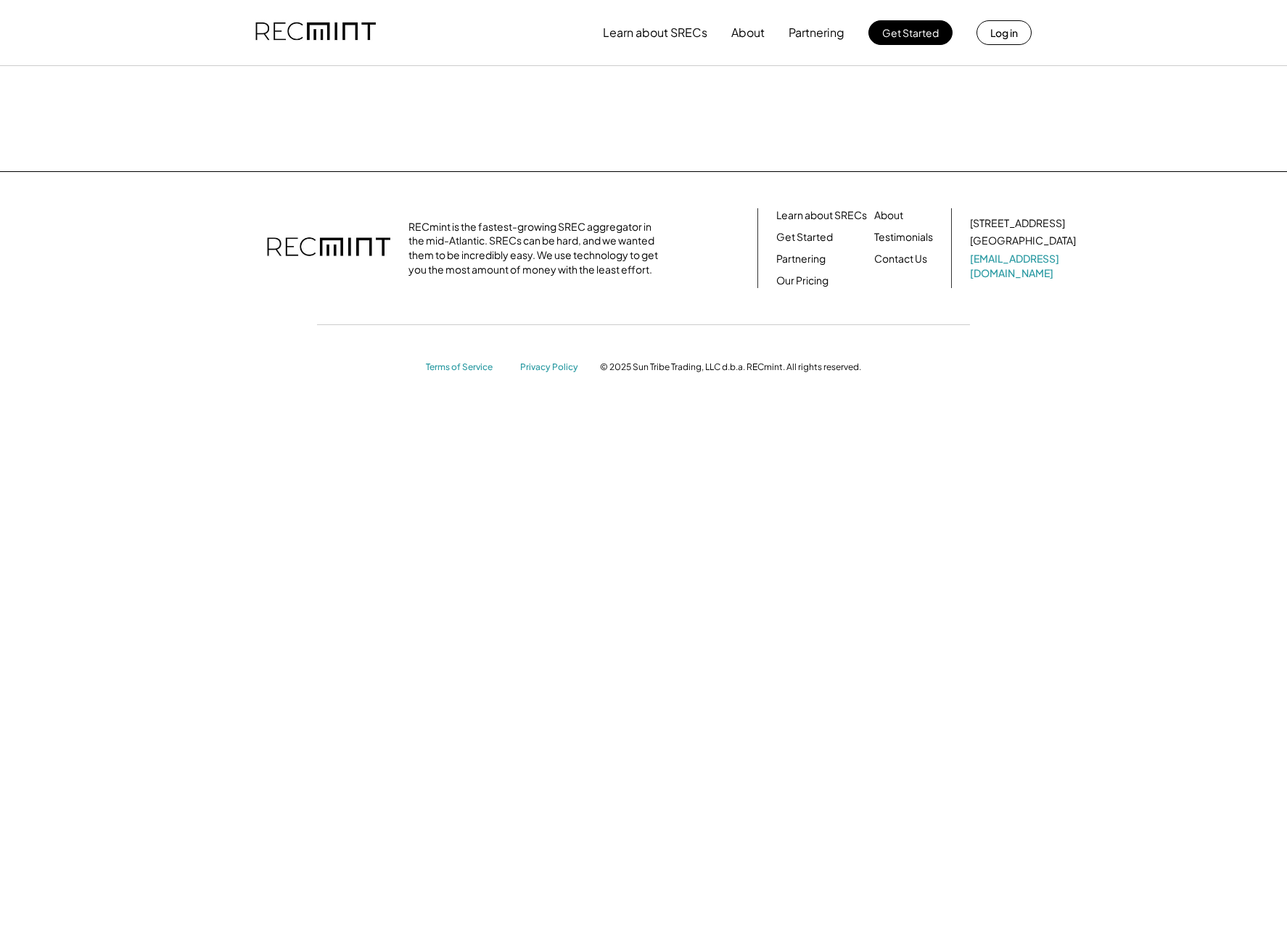 This screenshot has width=1287, height=952. What do you see at coordinates (900, 259) in the screenshot?
I see `a: Contact Us` at bounding box center [900, 259].